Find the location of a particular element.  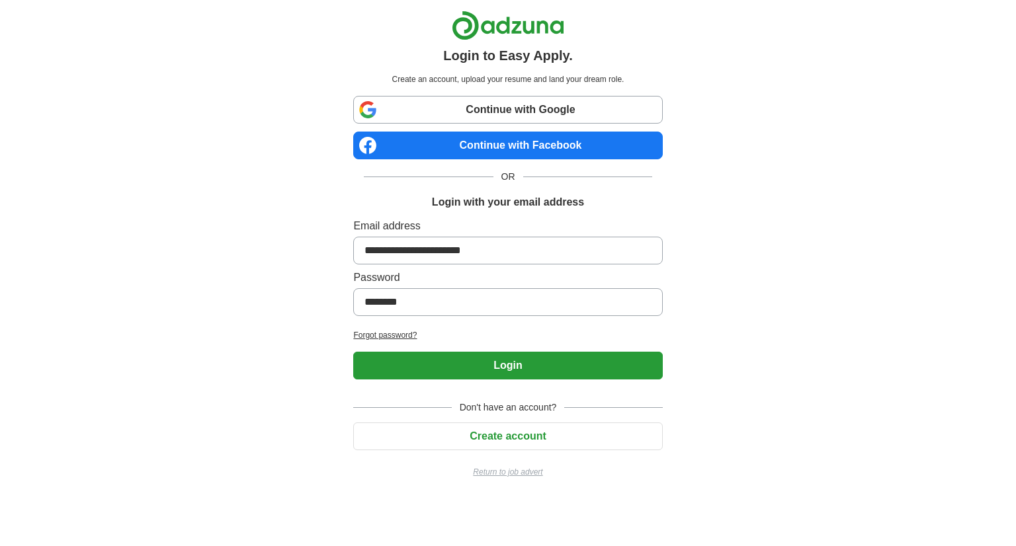

a: Return to job advert is located at coordinates (507, 472).